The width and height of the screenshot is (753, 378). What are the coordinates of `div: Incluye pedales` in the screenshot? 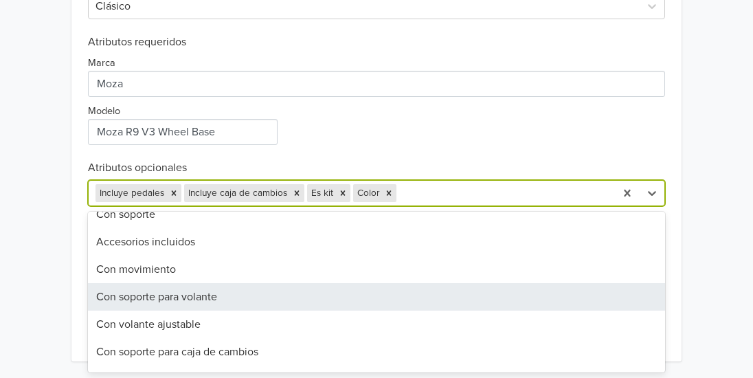 It's located at (131, 193).